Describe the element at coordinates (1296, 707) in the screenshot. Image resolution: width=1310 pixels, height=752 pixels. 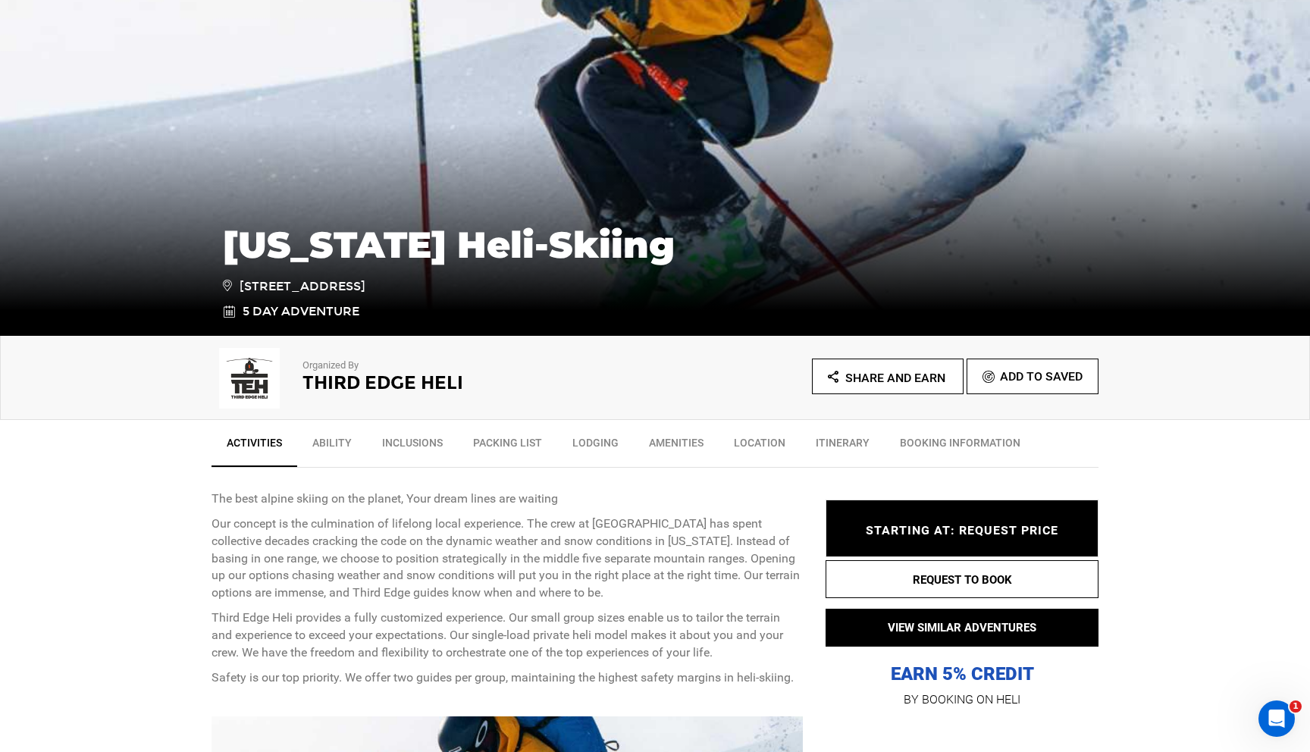
I see `span: 1` at that location.